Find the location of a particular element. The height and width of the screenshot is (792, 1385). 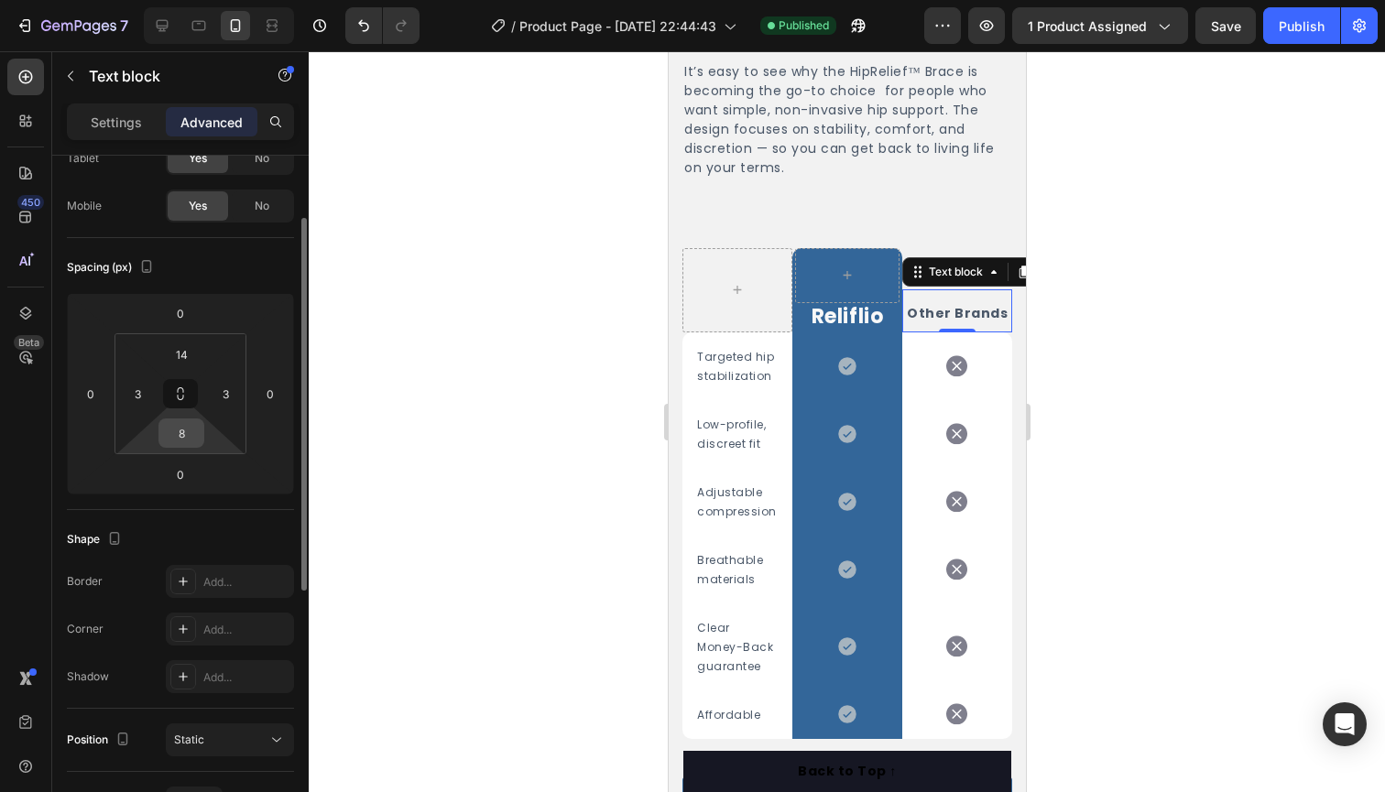

span: It’s easy to see why the HipRelief™ Brace is becoming the go-to choice for people who want simple... is located at coordinates (170, 68).